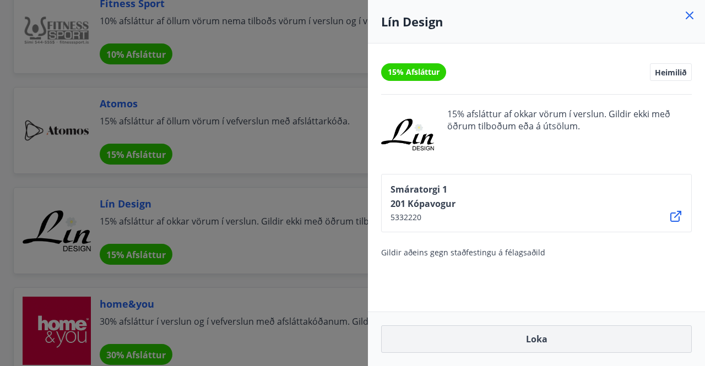 This screenshot has width=705, height=366. Describe the element at coordinates (536, 21) in the screenshot. I see `h4: Lín Design` at that location.